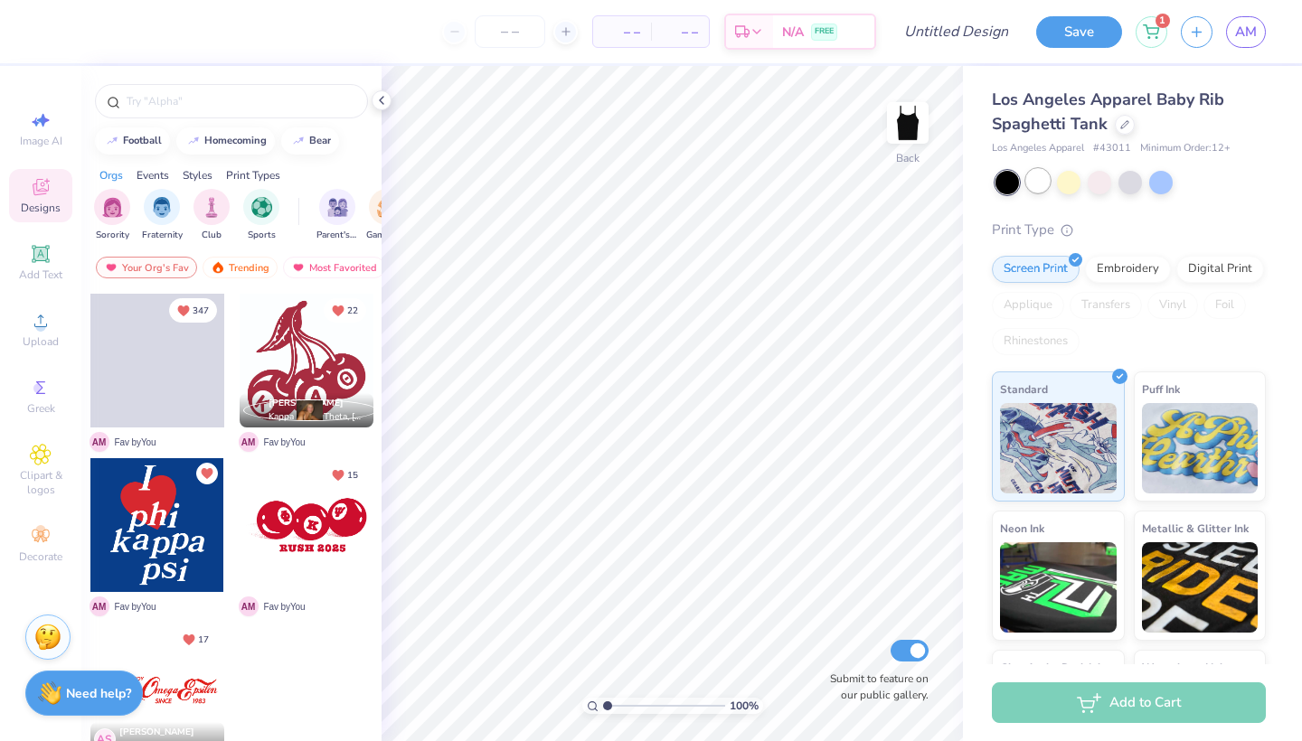 The width and height of the screenshot is (1302, 741). I want to click on img: trending.gif, so click(218, 268).